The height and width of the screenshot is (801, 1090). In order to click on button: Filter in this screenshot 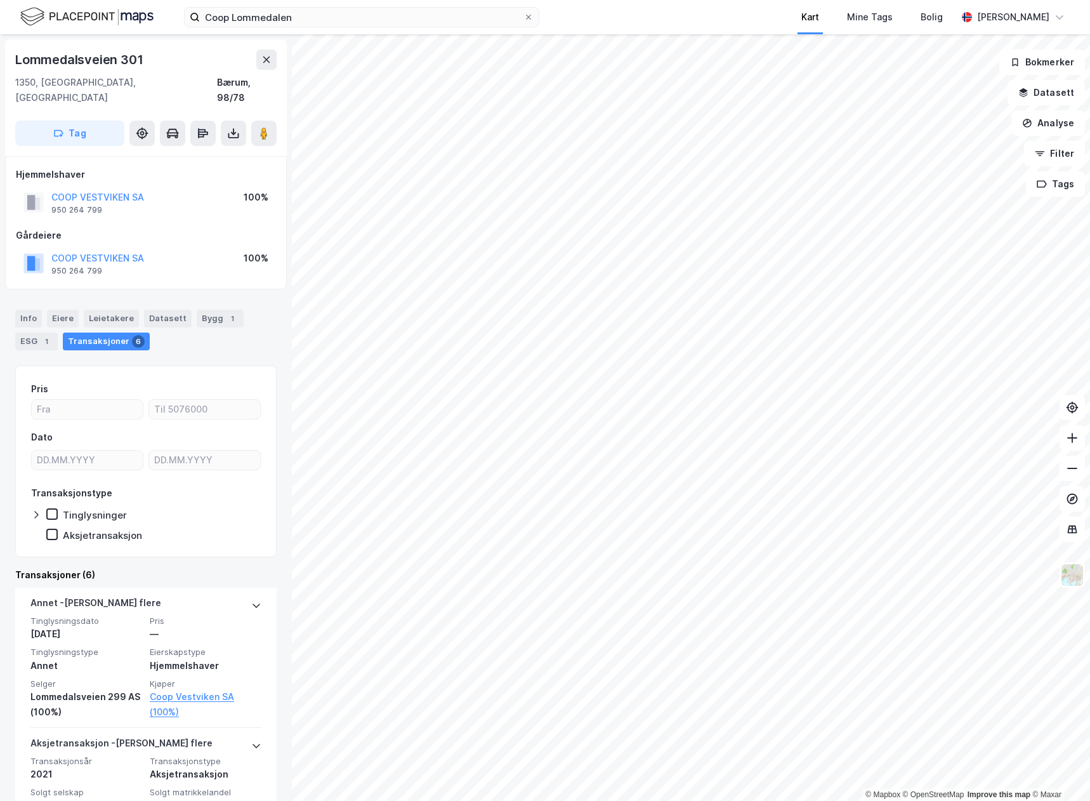, I will do `click(1055, 154)`.